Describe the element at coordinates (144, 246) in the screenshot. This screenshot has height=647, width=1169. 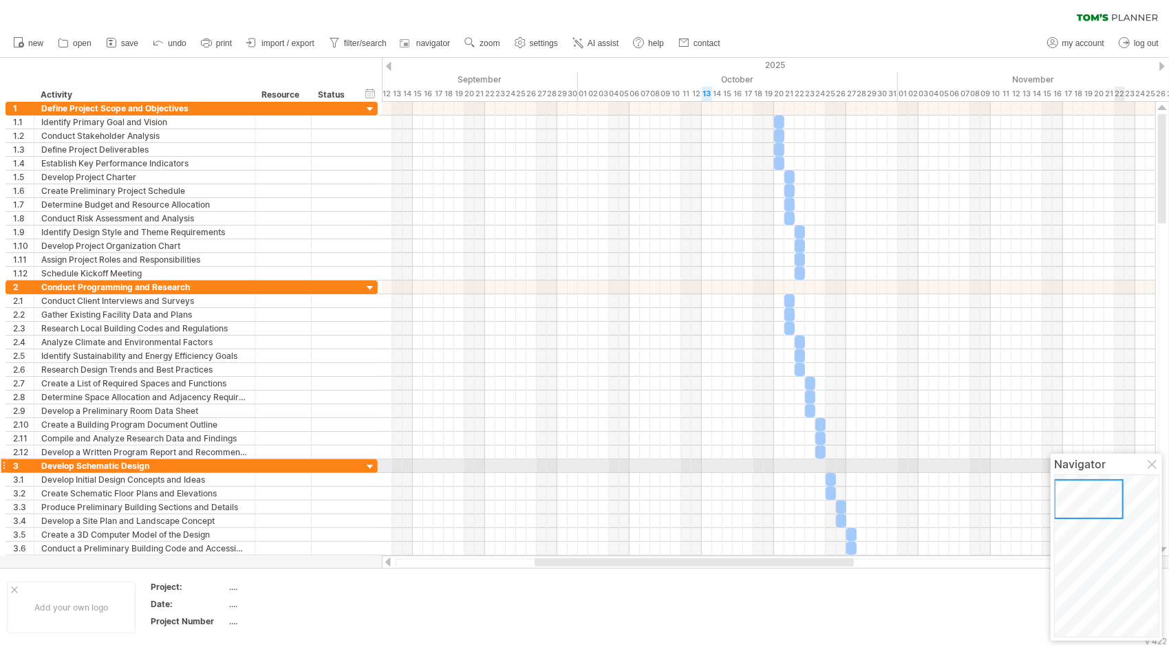
I see `div: Develop Project Organization Chart` at that location.